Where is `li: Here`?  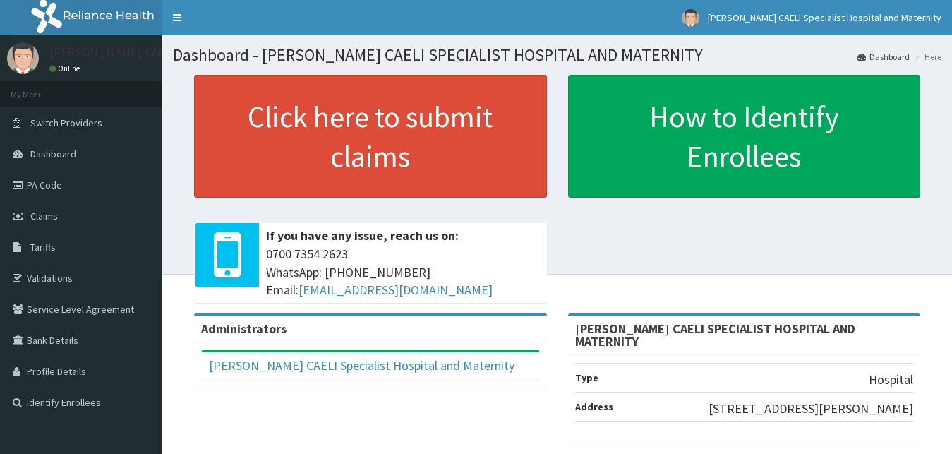
li: Here is located at coordinates (925, 56).